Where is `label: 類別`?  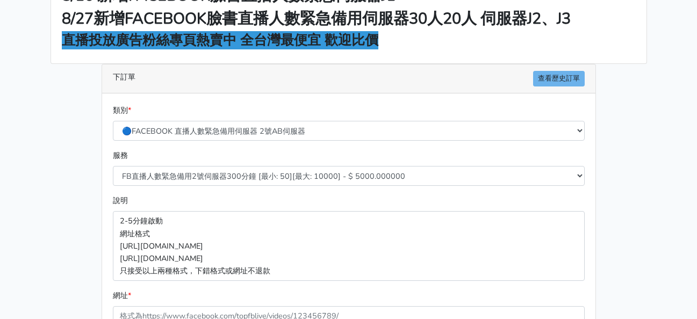
label: 類別 is located at coordinates (122, 110).